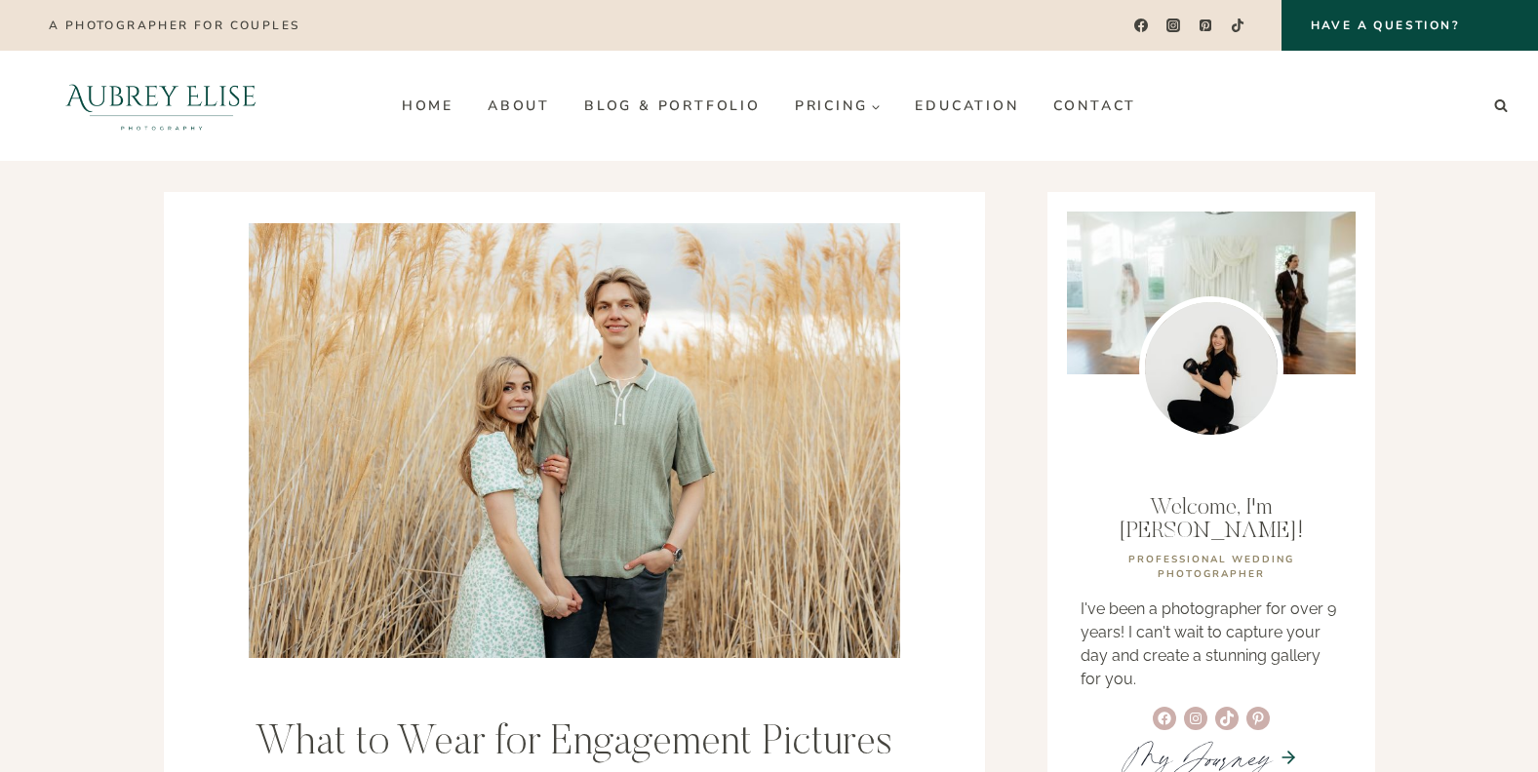 Image resolution: width=1538 pixels, height=772 pixels. I want to click on p: A photographer for couples, so click(174, 25).